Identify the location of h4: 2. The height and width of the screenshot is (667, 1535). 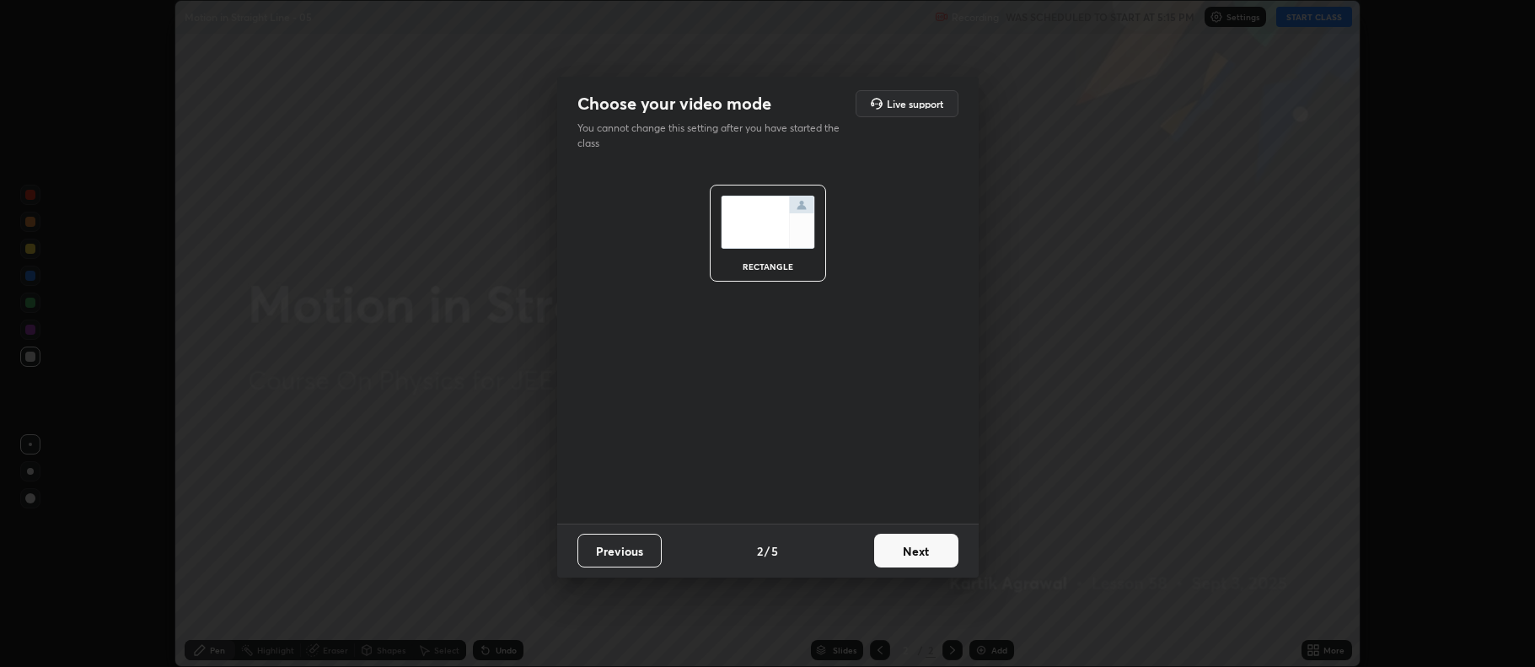
(760, 551).